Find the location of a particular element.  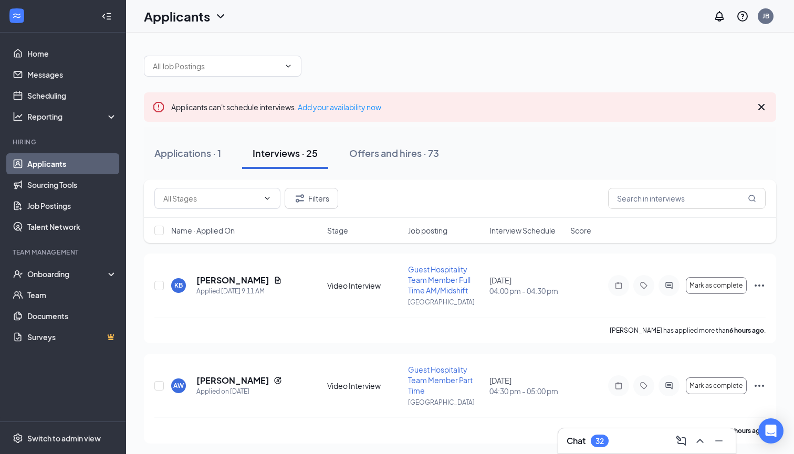

svg: MagnifyingGlass is located at coordinates (752, 199).